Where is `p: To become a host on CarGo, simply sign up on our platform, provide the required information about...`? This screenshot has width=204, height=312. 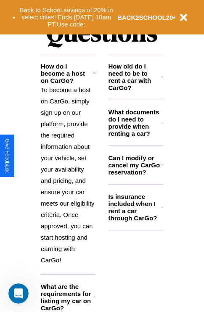
p: To become a host on CarGo, simply sign up on our platform, provide the required information about... is located at coordinates (68, 175).